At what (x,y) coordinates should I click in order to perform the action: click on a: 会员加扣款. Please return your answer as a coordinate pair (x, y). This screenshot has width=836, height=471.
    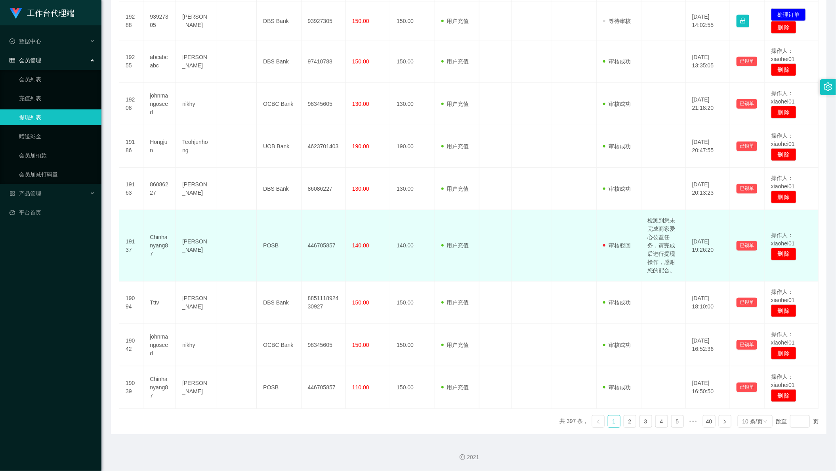
    Looking at the image, I should click on (57, 155).